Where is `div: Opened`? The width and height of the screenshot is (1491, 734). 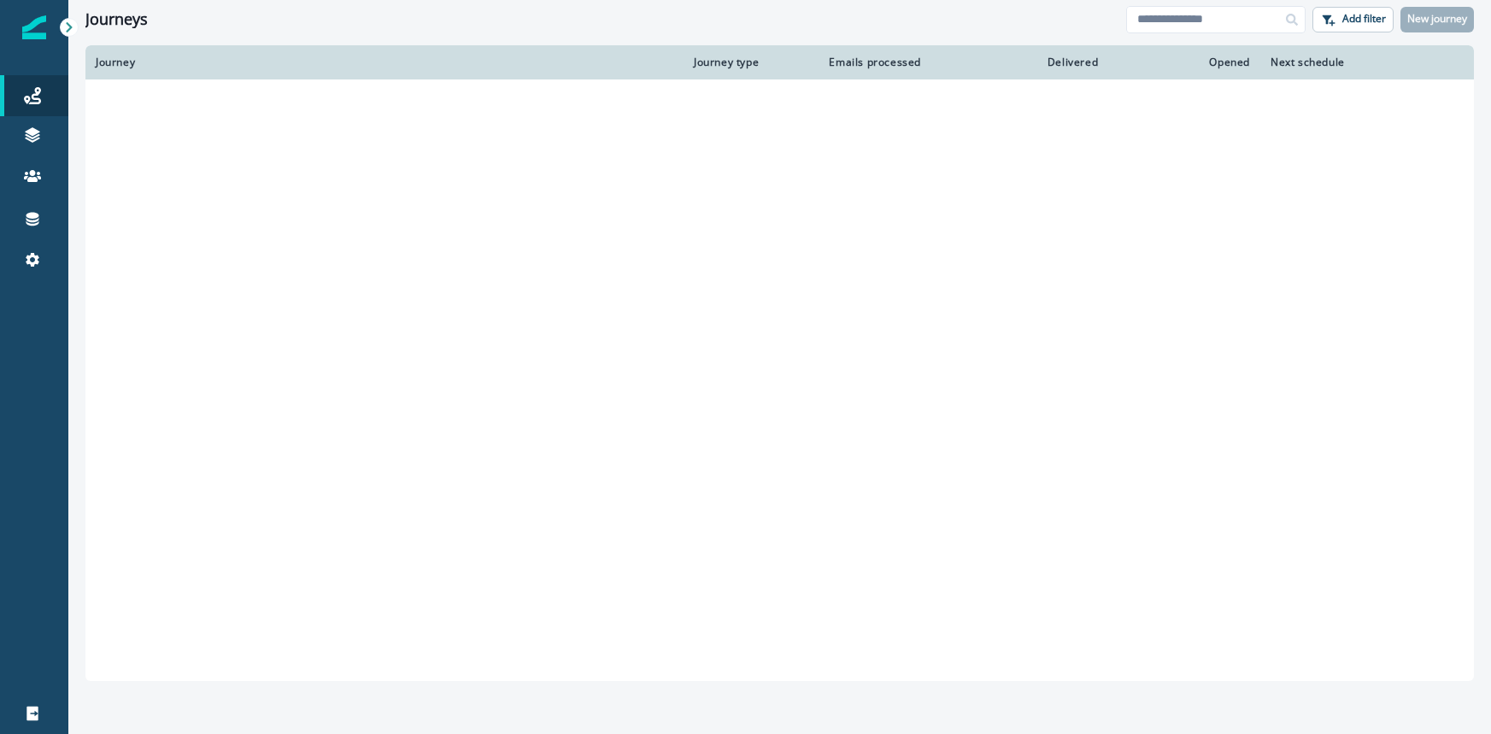 div: Opened is located at coordinates (1184, 62).